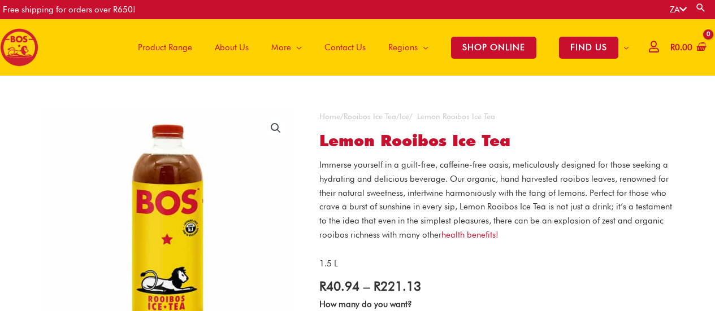 The image size is (715, 311). Describe the element at coordinates (370, 116) in the screenshot. I see `a: Rooibos Ice Tea` at that location.